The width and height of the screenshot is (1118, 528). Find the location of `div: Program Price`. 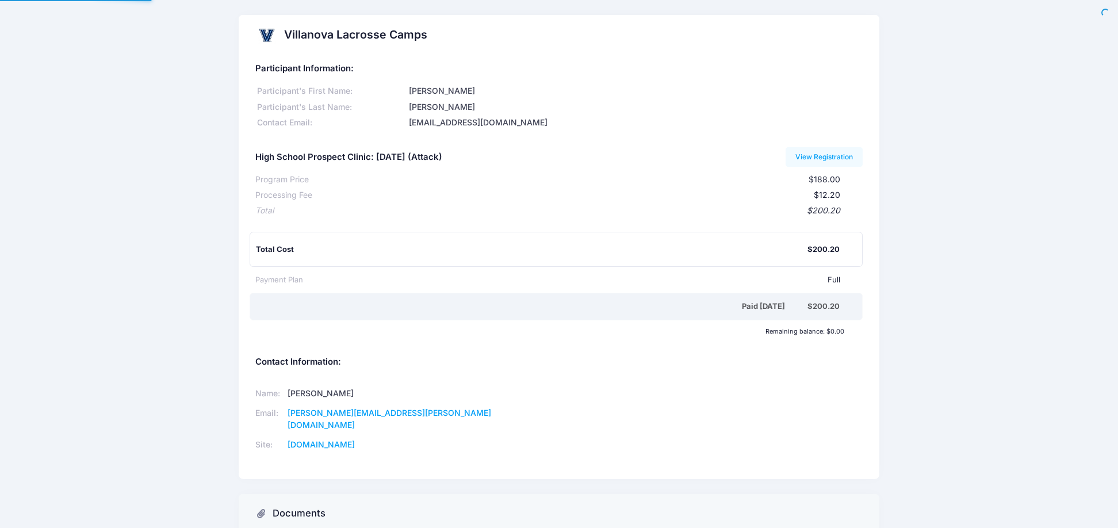

div: Program Price is located at coordinates (282, 179).